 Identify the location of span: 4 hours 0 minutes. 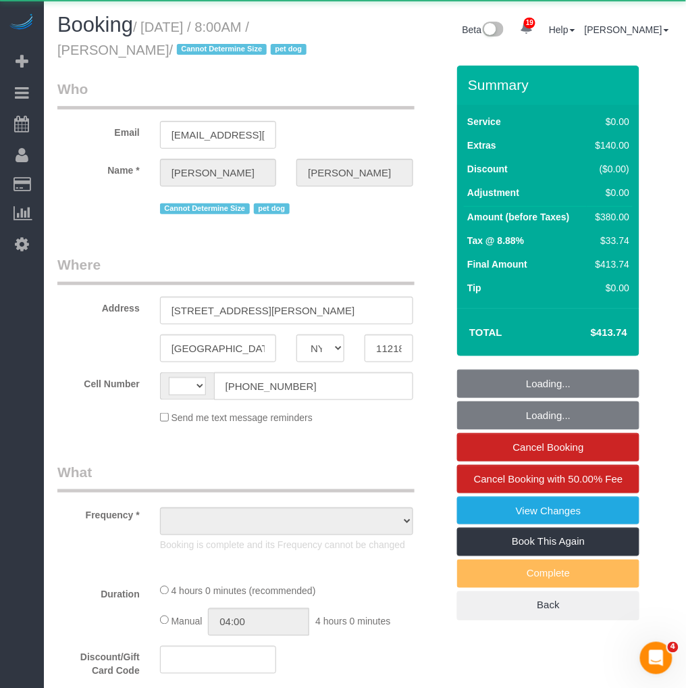
(353, 621).